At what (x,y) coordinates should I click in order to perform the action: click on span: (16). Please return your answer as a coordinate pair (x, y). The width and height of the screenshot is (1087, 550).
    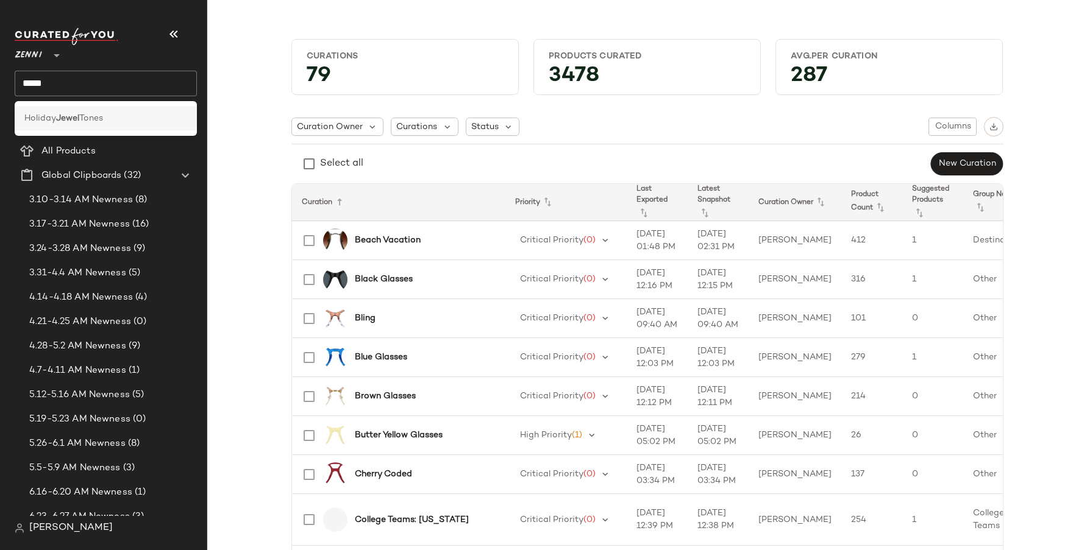
    Looking at the image, I should click on (140, 224).